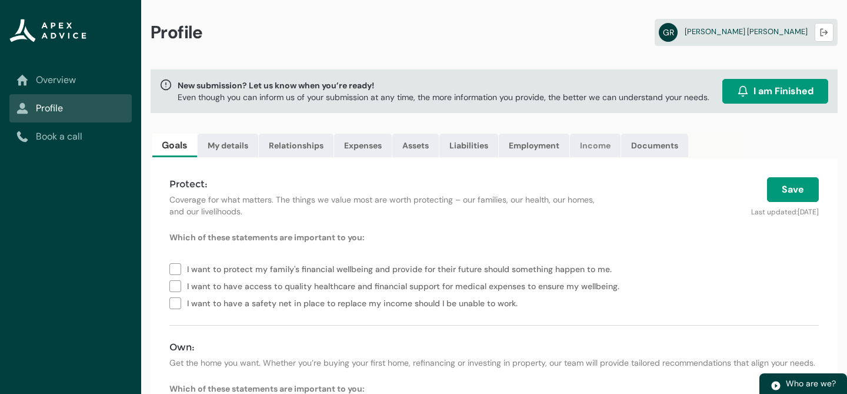 The height and width of the screenshot is (394, 847). Describe the element at coordinates (534, 145) in the screenshot. I see `a: Employment` at that location.